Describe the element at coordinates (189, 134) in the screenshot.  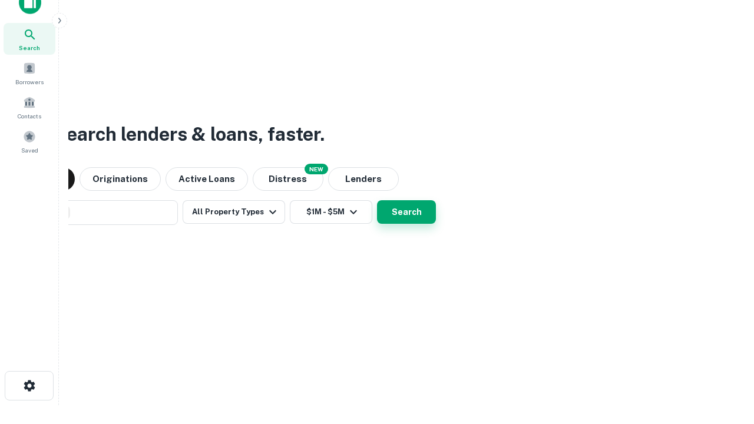
I see `h3: Search lenders & loans, faster.` at that location.